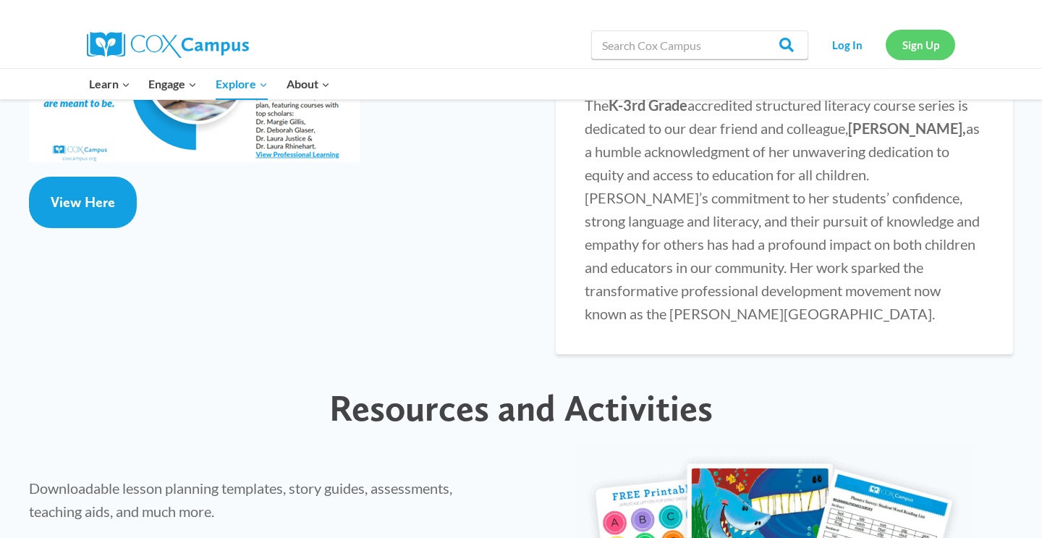 The height and width of the screenshot is (538, 1042). I want to click on span: Resources and Activities, so click(521, 407).